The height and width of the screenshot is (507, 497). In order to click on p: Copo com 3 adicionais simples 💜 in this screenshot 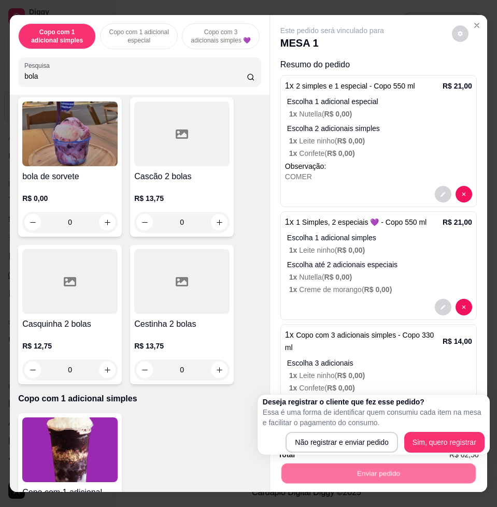, I will do `click(221, 36)`.